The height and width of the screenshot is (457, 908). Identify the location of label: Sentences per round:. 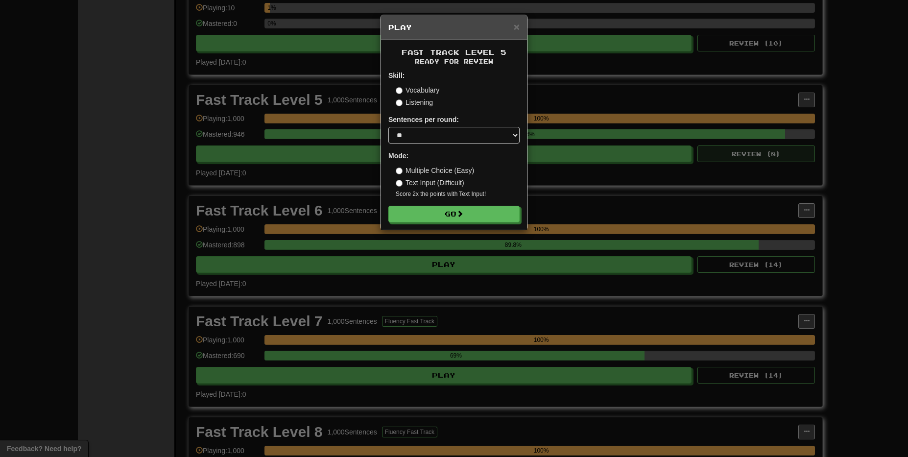
(424, 120).